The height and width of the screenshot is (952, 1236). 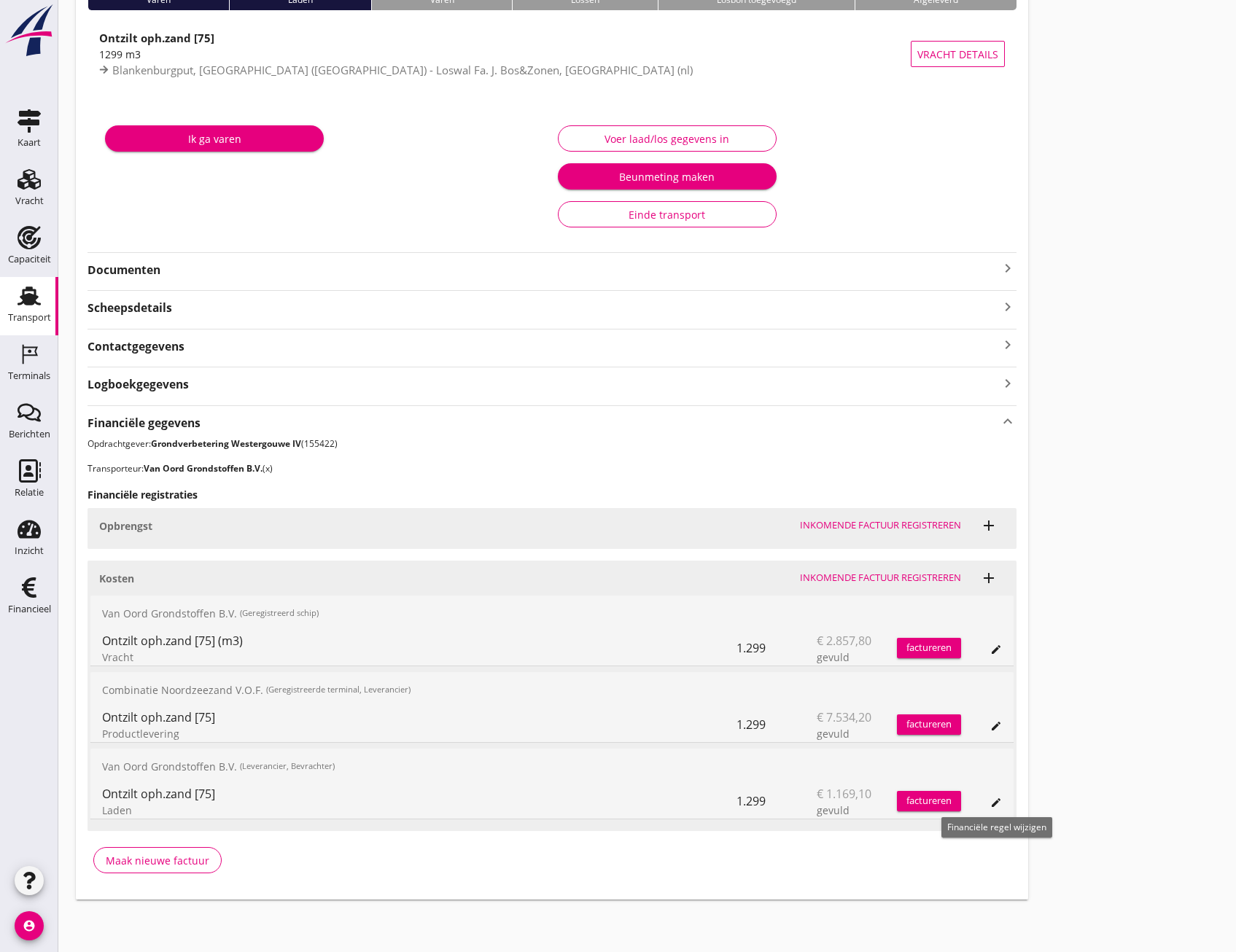 I want to click on i: keyboard_arrow_up, so click(x=1008, y=422).